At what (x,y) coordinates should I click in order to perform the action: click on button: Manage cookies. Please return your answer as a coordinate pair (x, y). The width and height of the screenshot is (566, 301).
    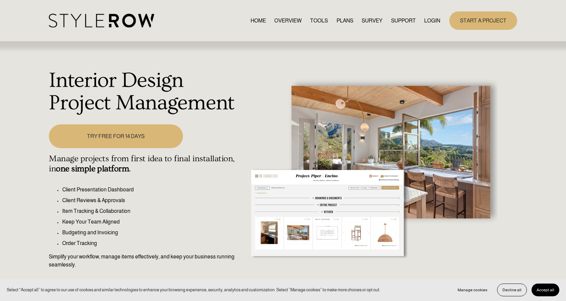
    Looking at the image, I should click on (473, 290).